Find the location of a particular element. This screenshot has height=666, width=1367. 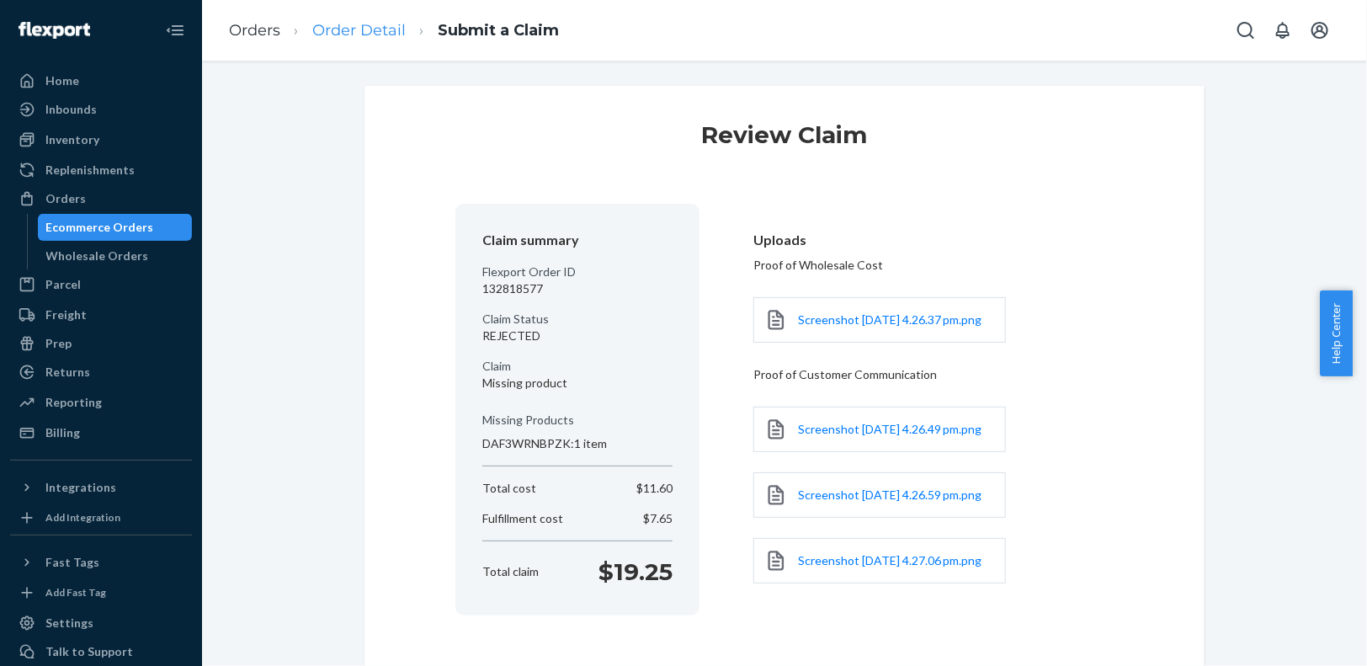

a: Order Detail is located at coordinates (359, 30).